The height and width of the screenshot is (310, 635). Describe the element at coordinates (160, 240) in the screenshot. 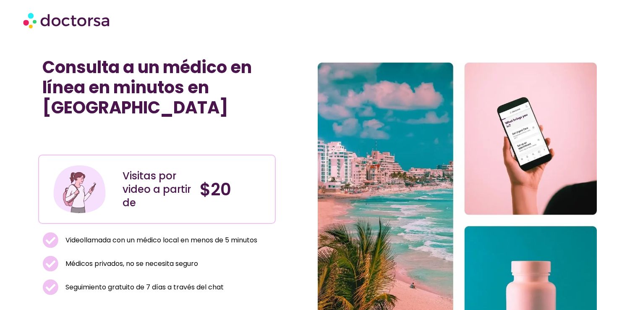

I see `span: Videollamada con un médico local en menos de 5 minutos` at that location.